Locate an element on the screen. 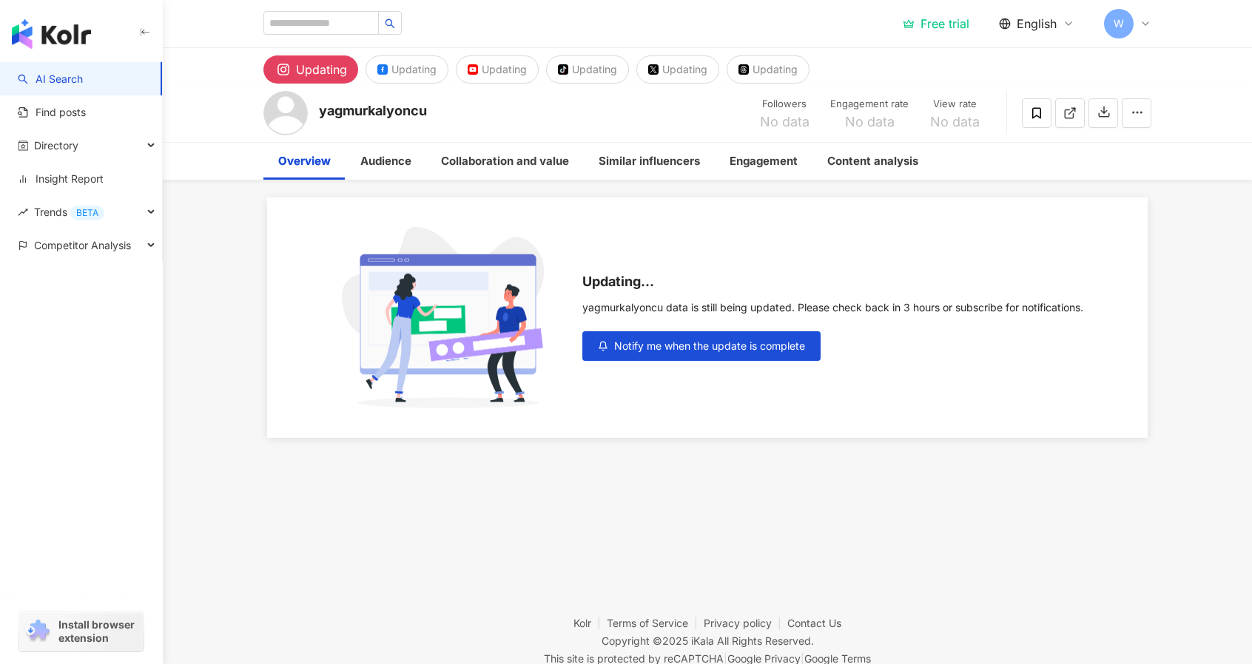  a: searchAI Search is located at coordinates (50, 79).